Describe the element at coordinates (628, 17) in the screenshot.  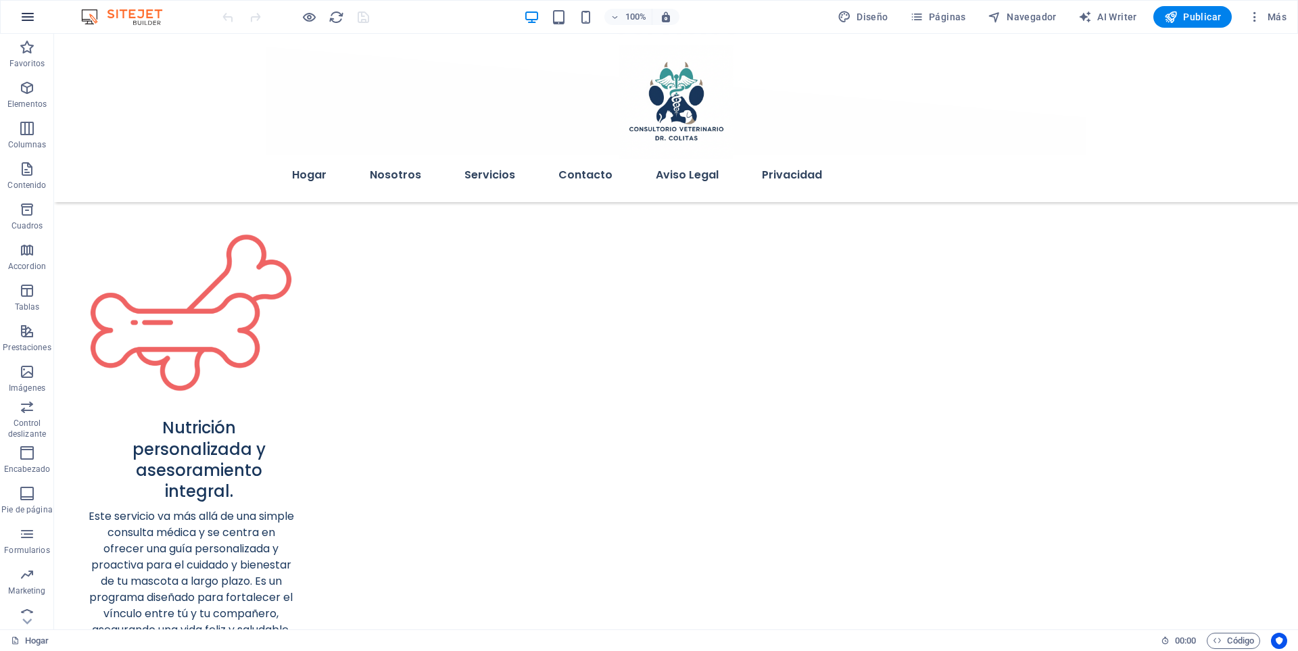
I see `button: 100%` at that location.